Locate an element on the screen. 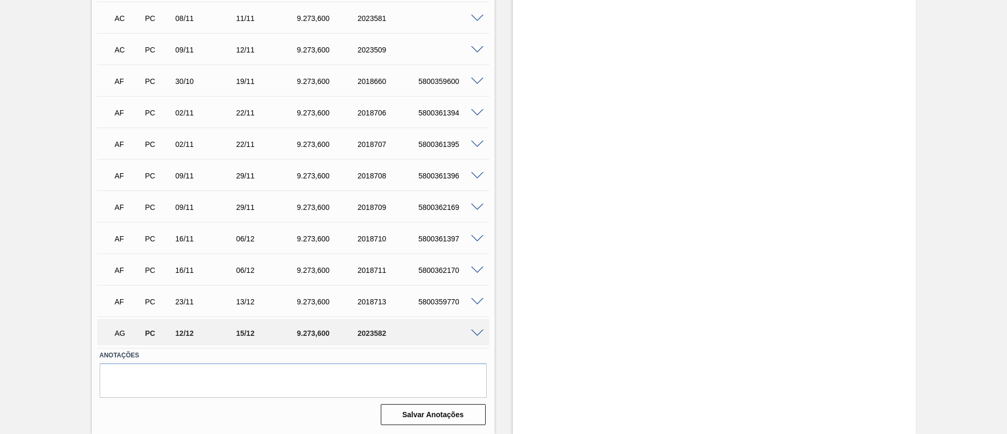 The image size is (1007, 434). div: 08/11/2025 is located at coordinates (207, 18).